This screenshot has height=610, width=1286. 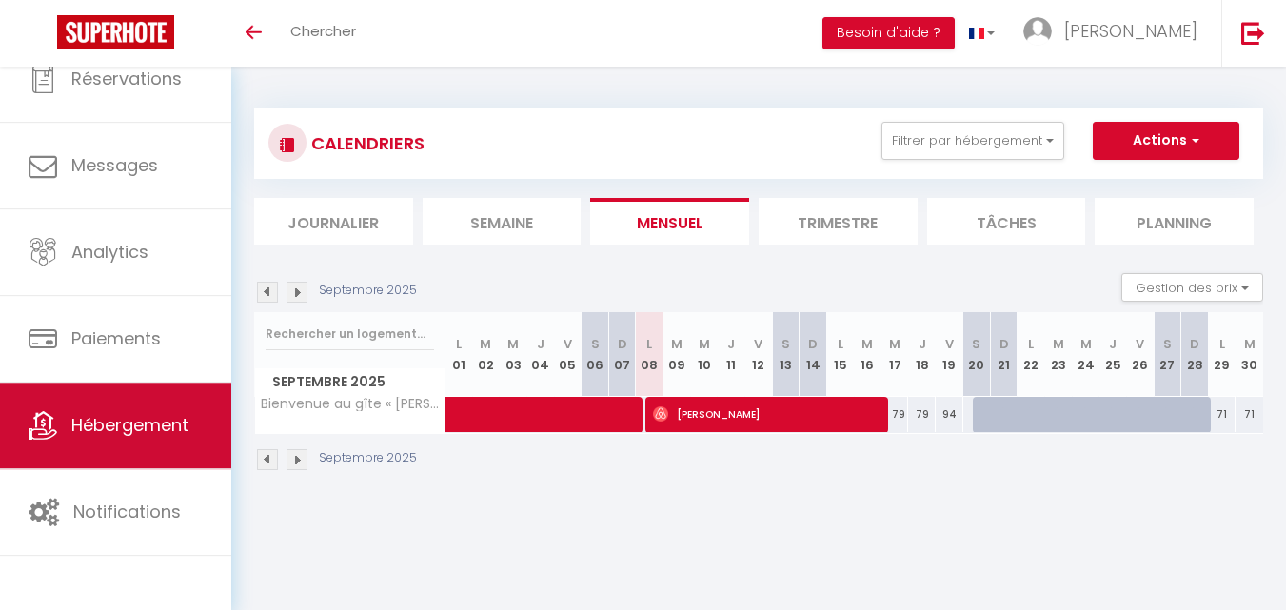 What do you see at coordinates (1249, 354) in the screenshot?
I see `th: 30` at bounding box center [1249, 354].